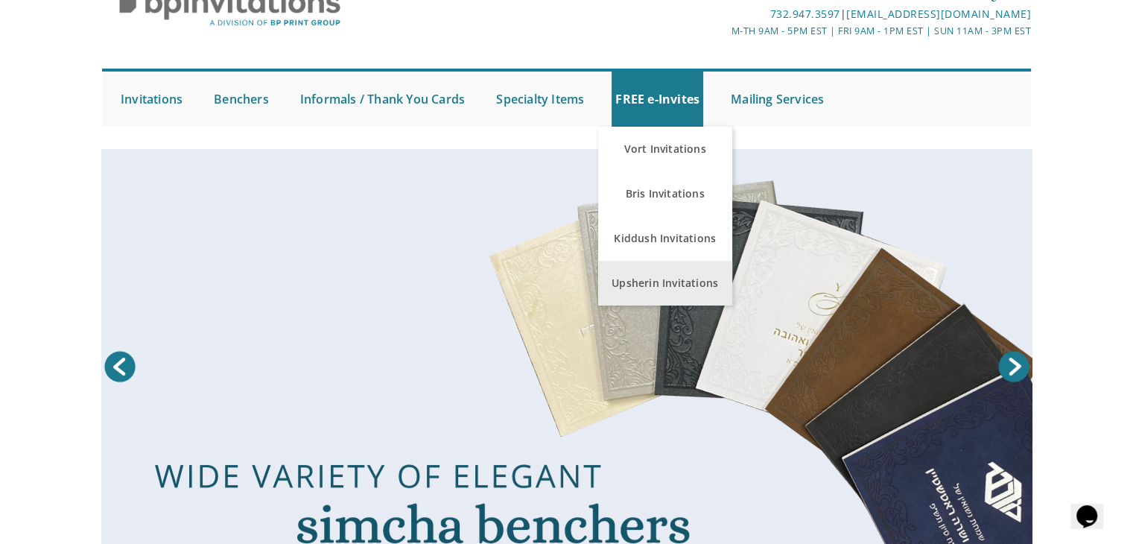 The image size is (1133, 544). What do you see at coordinates (1014, 366) in the screenshot?
I see `a: Next` at bounding box center [1014, 366].